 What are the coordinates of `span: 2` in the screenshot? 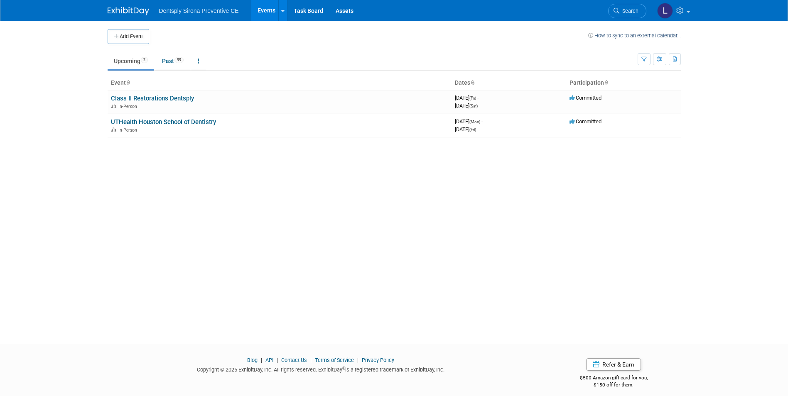 It's located at (144, 60).